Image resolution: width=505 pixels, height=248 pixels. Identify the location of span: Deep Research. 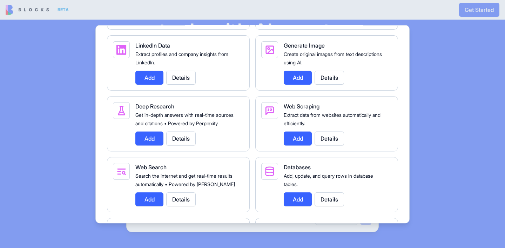
(155, 107).